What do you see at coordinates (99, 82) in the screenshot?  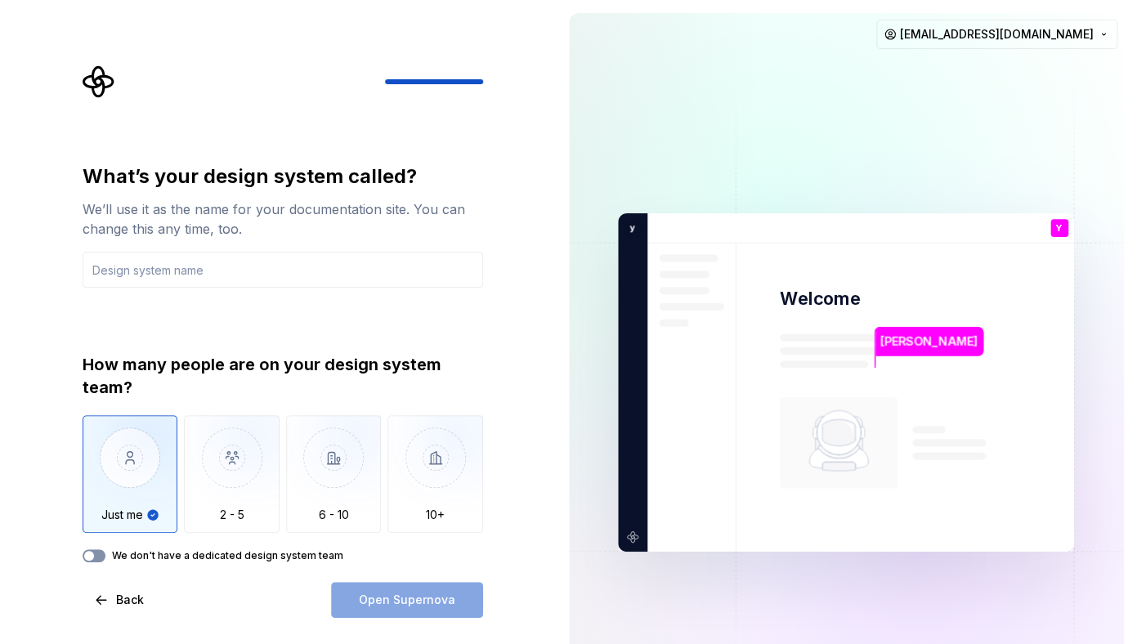 I see `svg: Supernova Logo` at bounding box center [99, 82].